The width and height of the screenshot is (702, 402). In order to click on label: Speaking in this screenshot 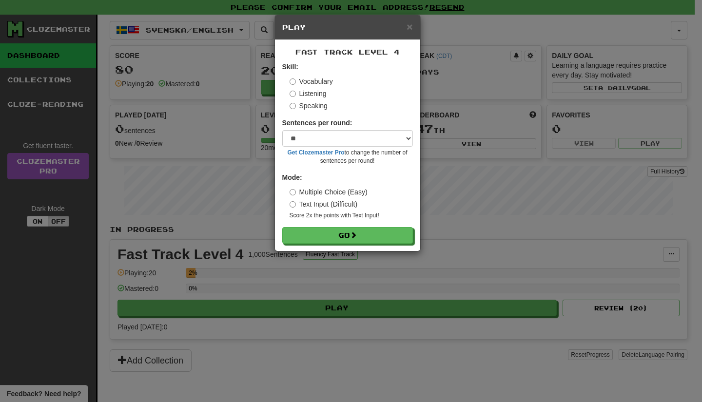, I will do `click(309, 106)`.